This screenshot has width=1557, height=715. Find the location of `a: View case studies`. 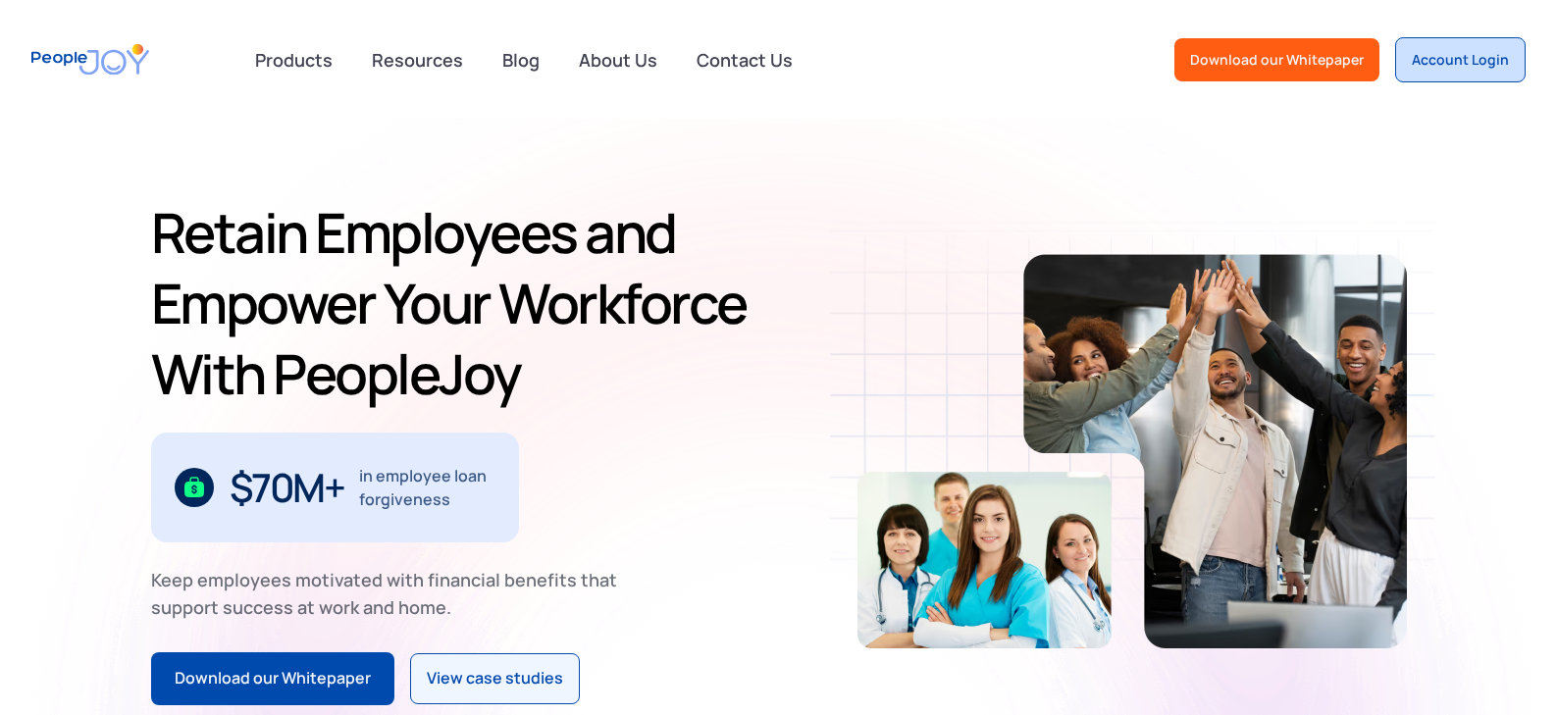

a: View case studies is located at coordinates (494, 679).